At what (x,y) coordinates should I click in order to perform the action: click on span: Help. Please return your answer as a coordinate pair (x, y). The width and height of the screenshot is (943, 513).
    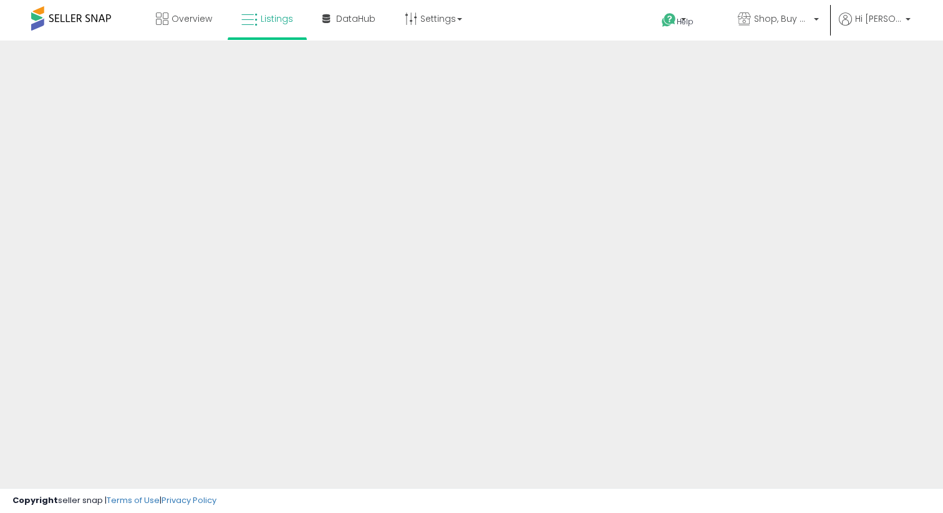
    Looking at the image, I should click on (685, 21).